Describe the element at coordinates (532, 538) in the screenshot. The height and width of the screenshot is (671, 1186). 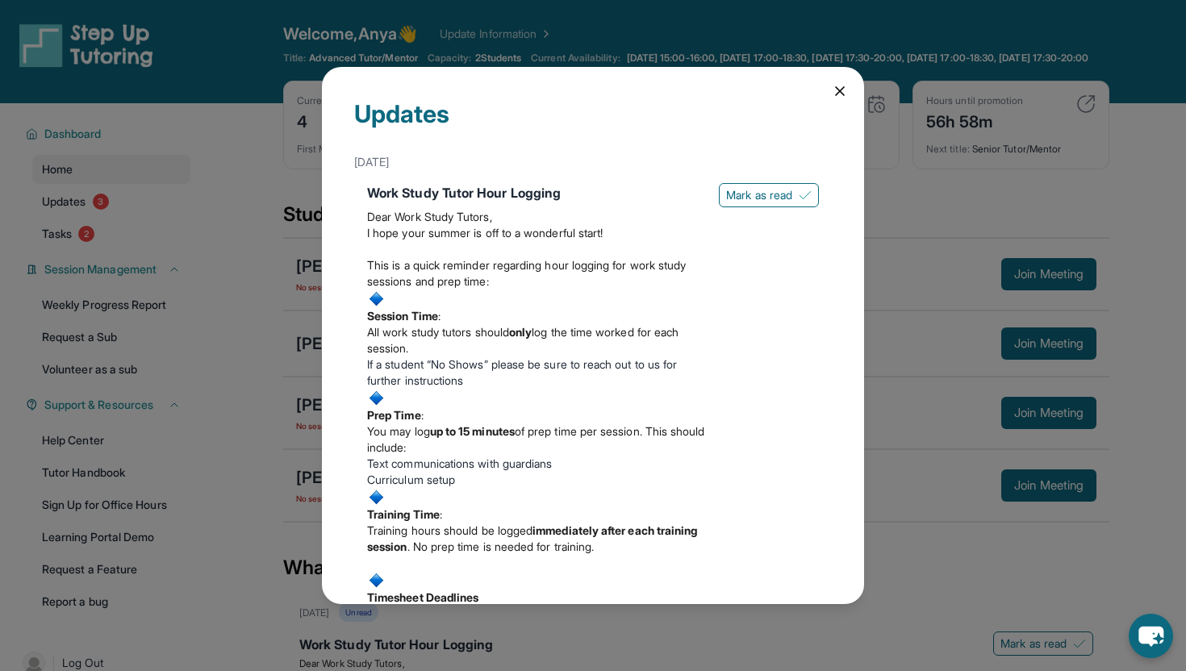
I see `strong: immediately after each training session` at that location.